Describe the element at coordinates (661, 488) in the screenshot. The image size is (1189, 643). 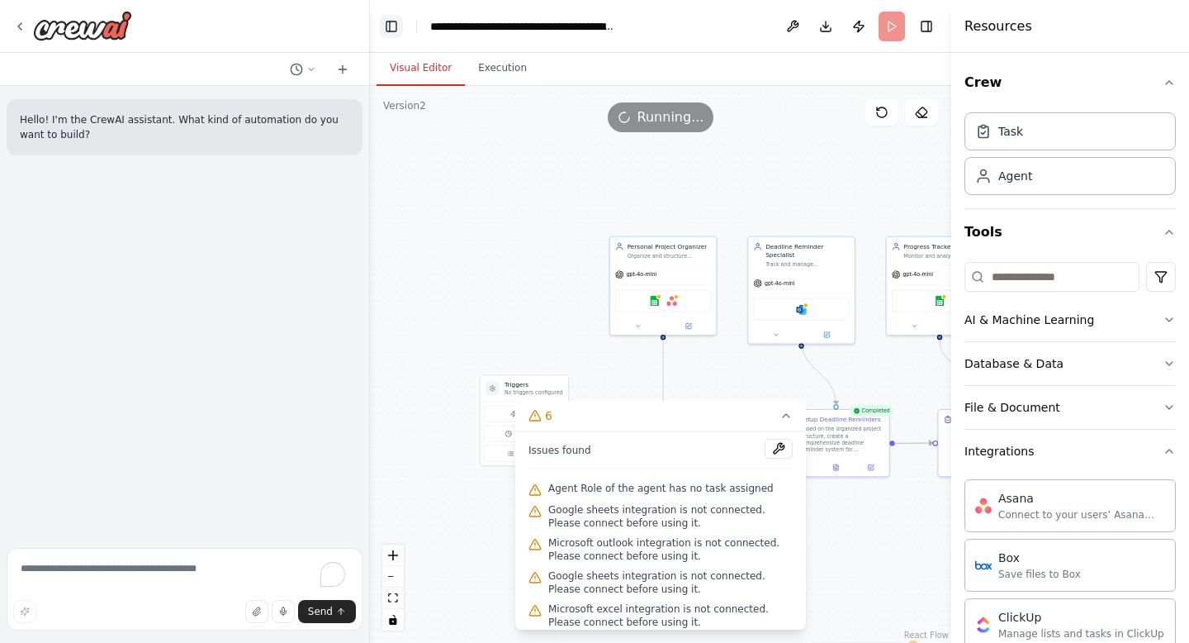
I see `span: Agent Role of the agent has no task assigned` at that location.